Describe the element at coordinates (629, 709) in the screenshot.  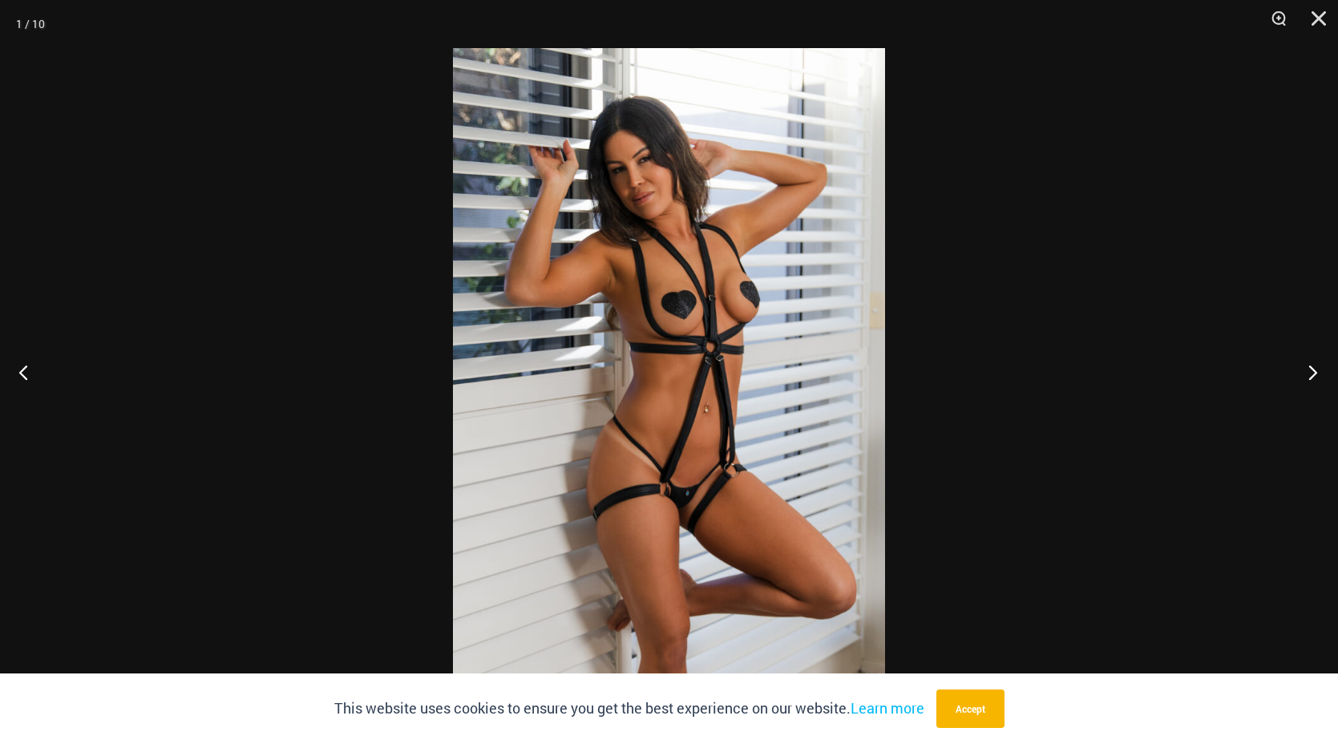
I see `p: This website uses cookies to ensure you get the best experience on our website.` at that location.